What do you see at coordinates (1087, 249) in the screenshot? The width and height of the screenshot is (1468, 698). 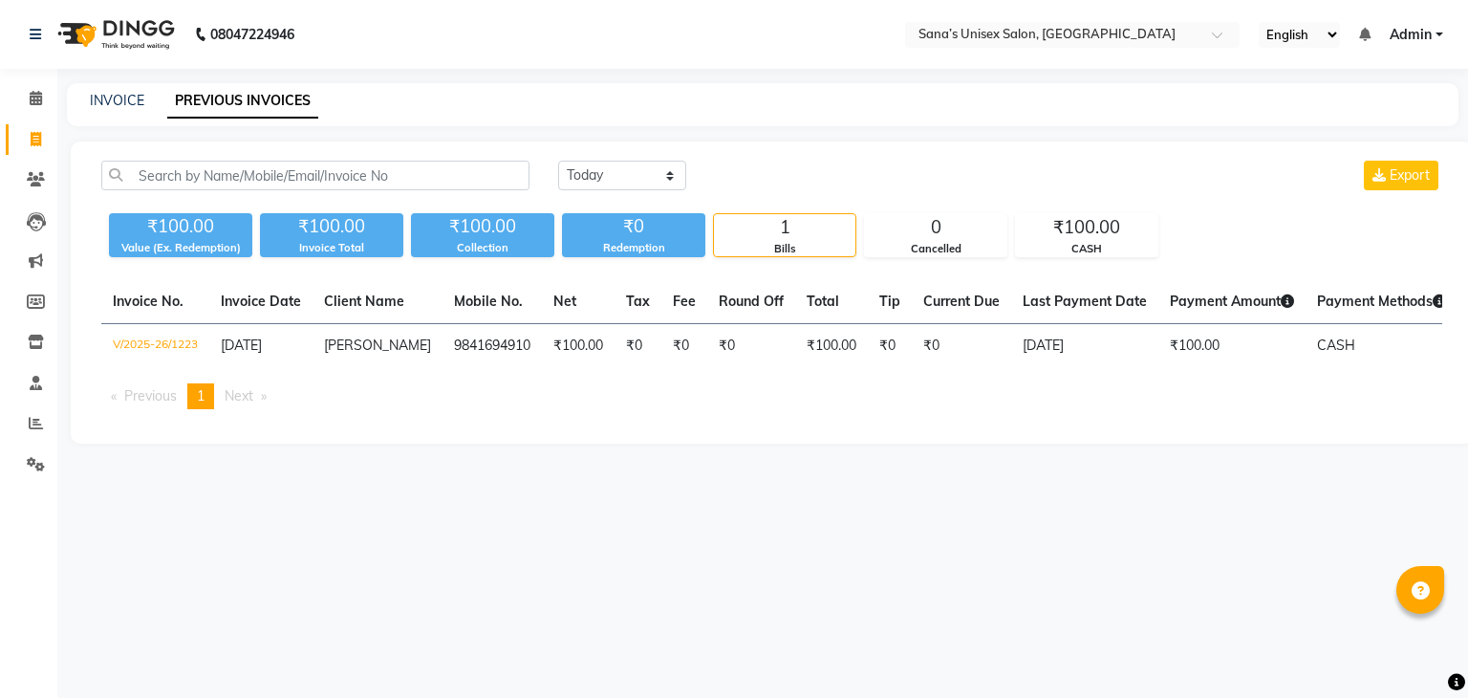 I see `div: CASH` at bounding box center [1087, 249].